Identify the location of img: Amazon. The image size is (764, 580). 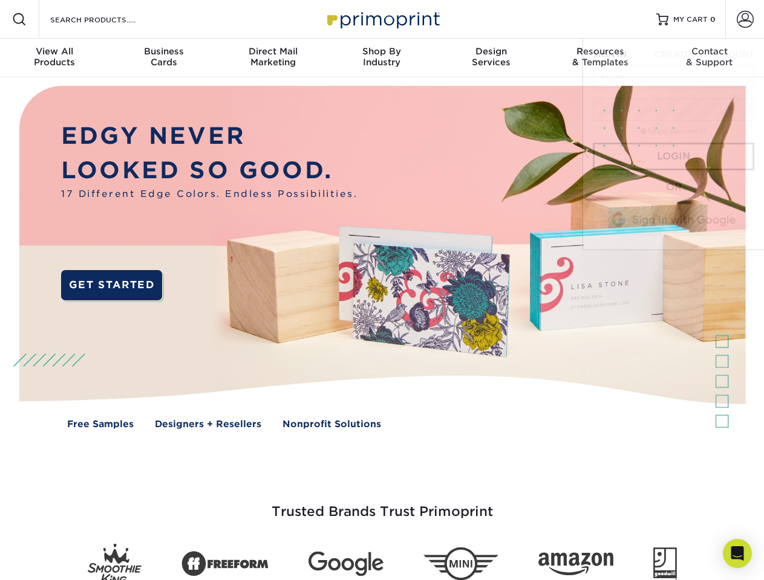
(576, 565).